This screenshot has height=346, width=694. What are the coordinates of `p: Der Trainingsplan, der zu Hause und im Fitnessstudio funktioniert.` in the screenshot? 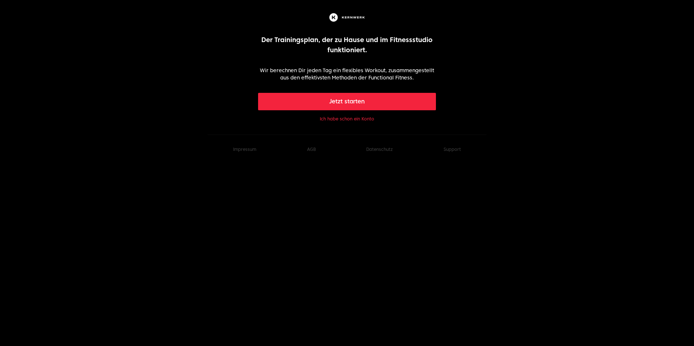 It's located at (347, 45).